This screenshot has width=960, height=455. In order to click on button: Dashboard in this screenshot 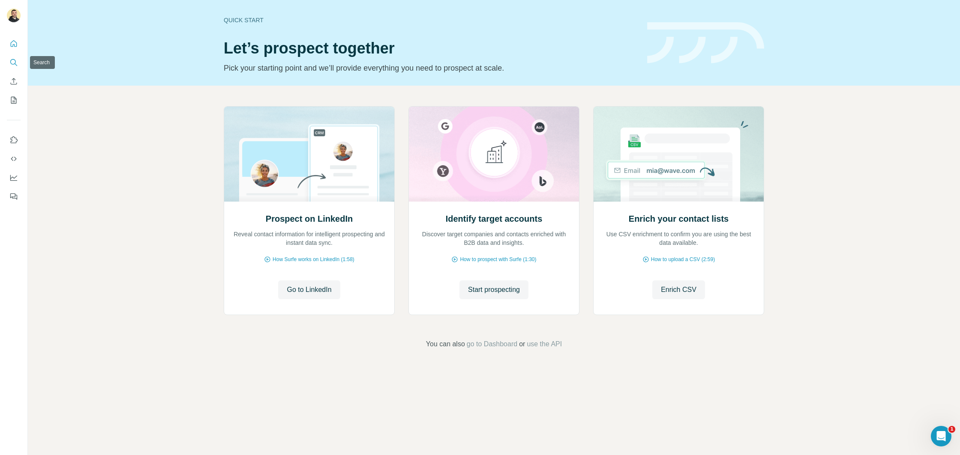, I will do `click(14, 178)`.